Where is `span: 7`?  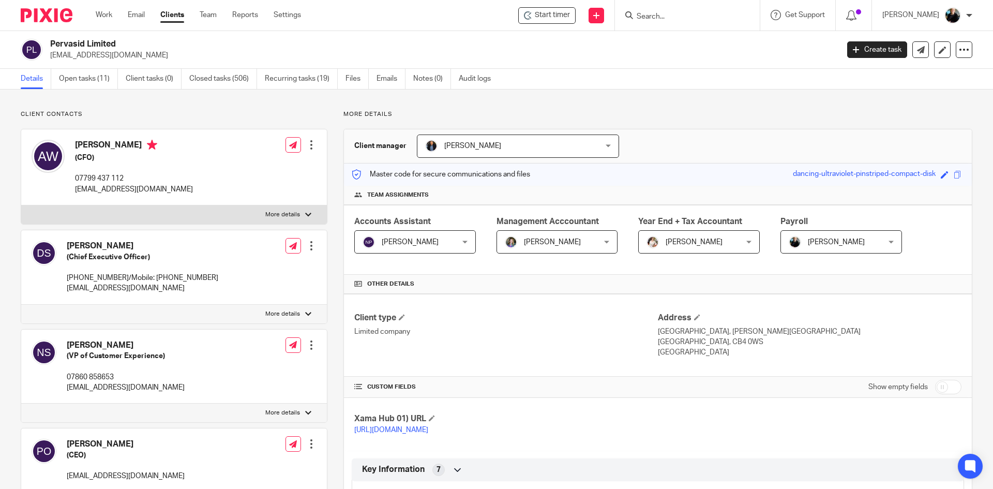
span: 7 is located at coordinates (438, 469).